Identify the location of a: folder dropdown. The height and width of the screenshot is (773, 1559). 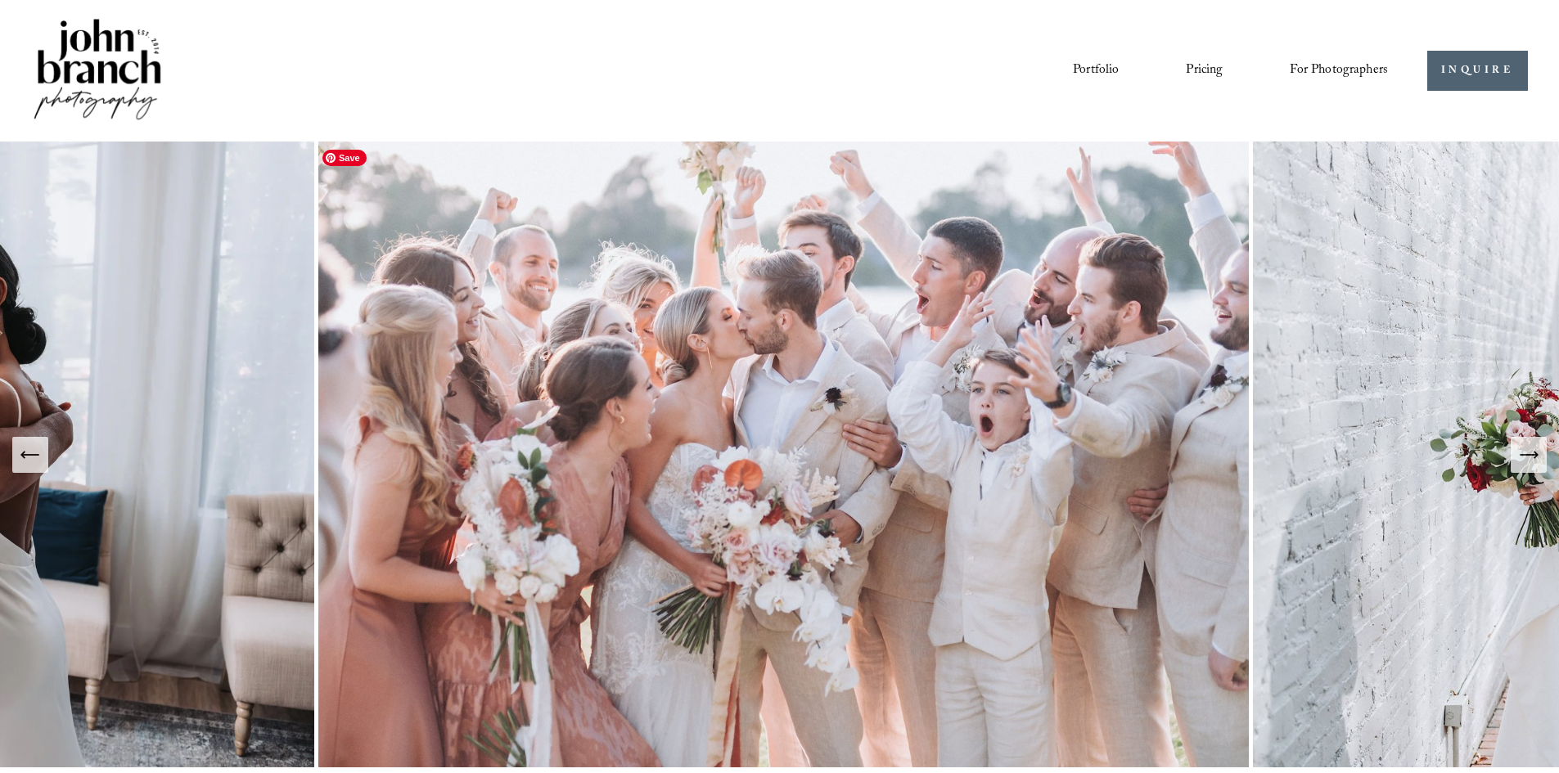
(1339, 70).